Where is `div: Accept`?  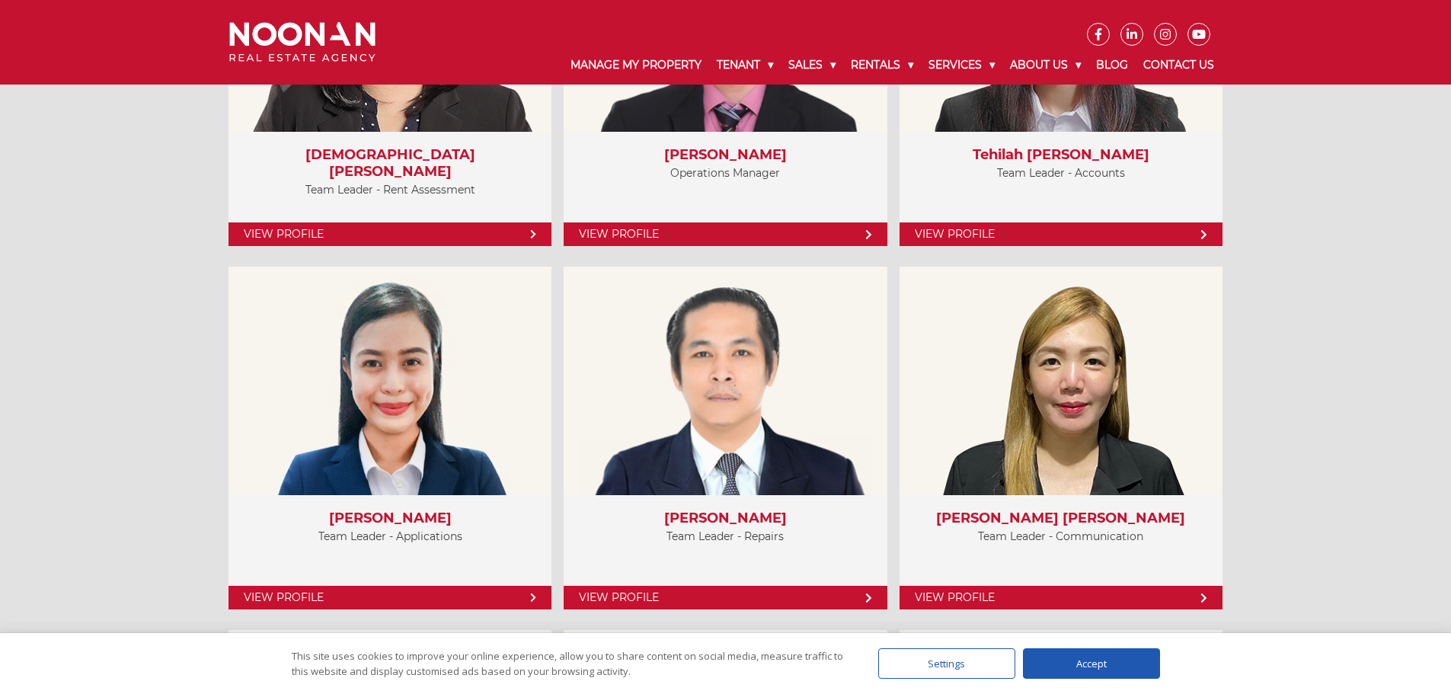
div: Accept is located at coordinates (1091, 663).